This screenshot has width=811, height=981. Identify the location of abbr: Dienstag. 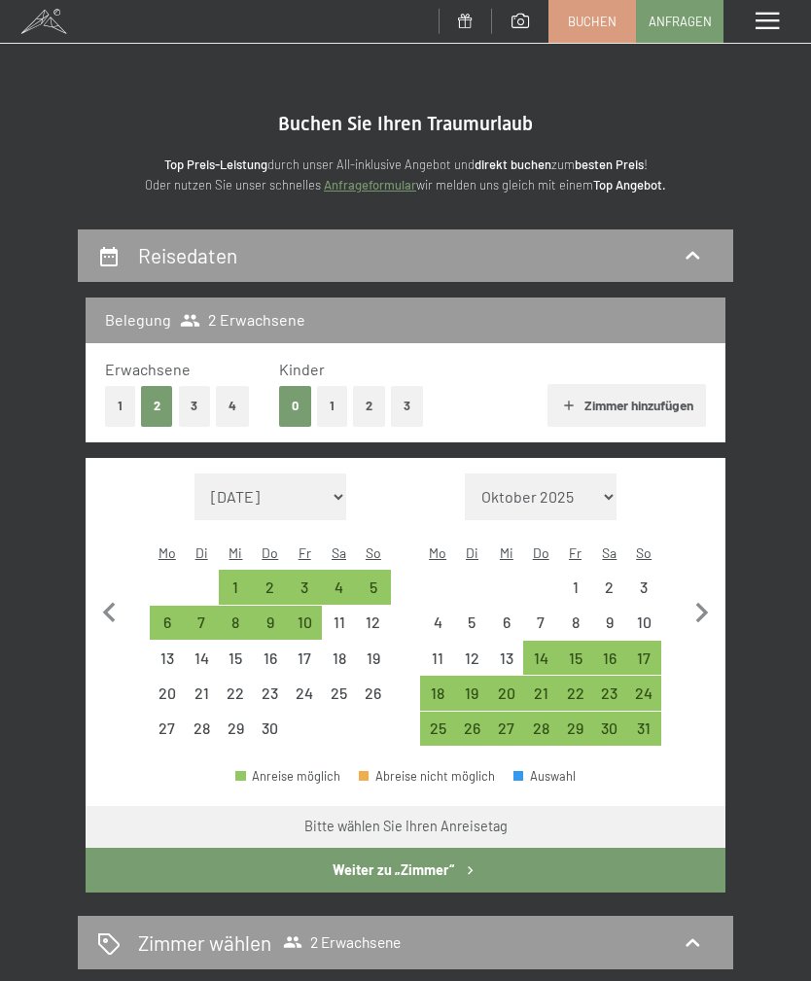
(472, 552).